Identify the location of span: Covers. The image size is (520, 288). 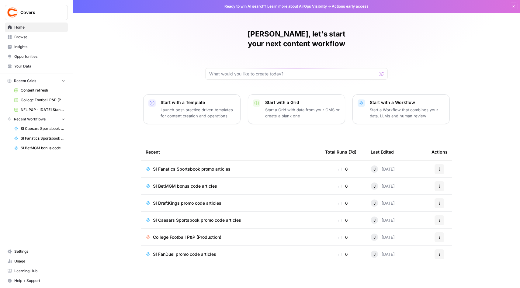
(39, 12).